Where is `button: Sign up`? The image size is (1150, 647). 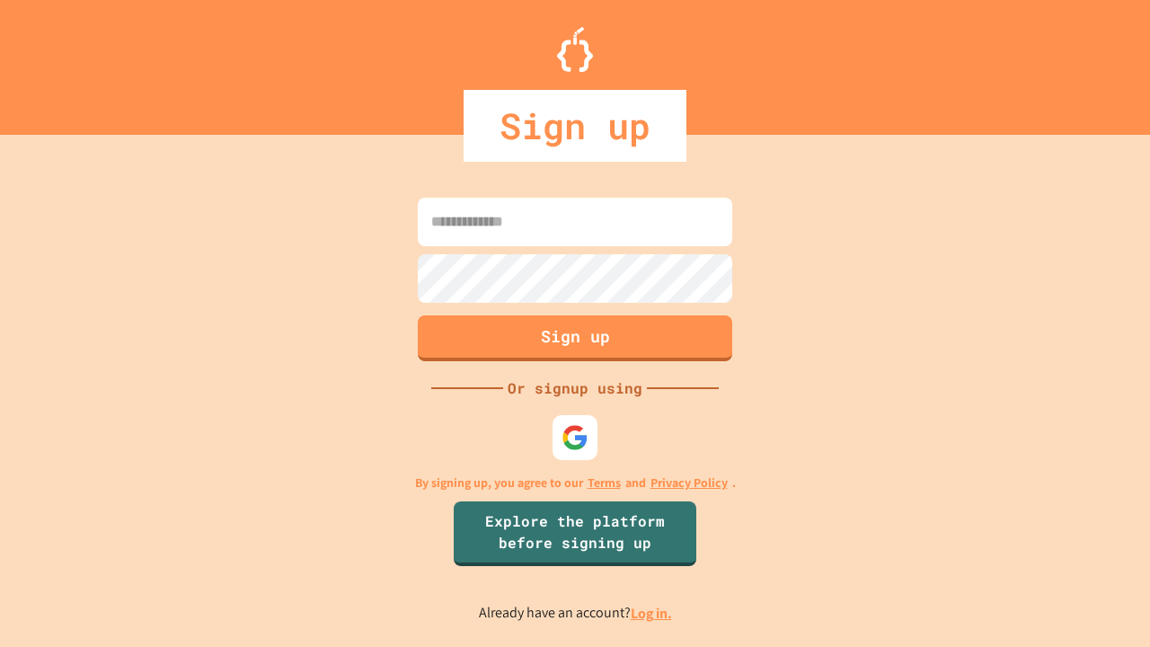
button: Sign up is located at coordinates (575, 338).